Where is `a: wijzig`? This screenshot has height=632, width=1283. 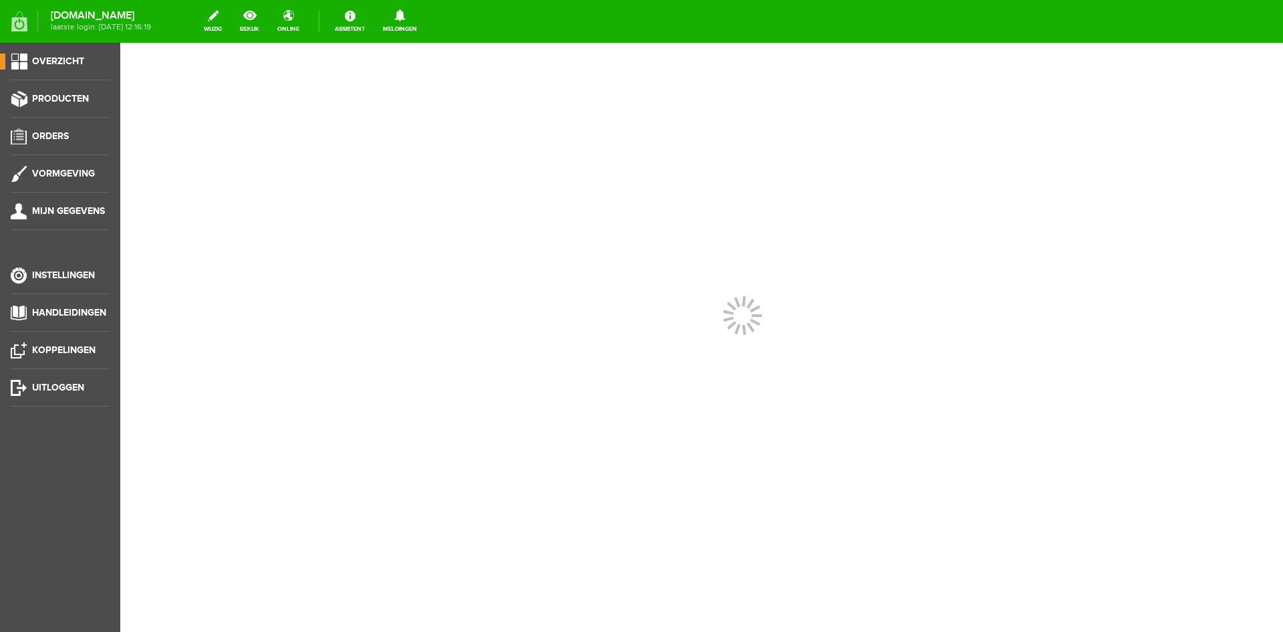
a: wijzig is located at coordinates (213, 21).